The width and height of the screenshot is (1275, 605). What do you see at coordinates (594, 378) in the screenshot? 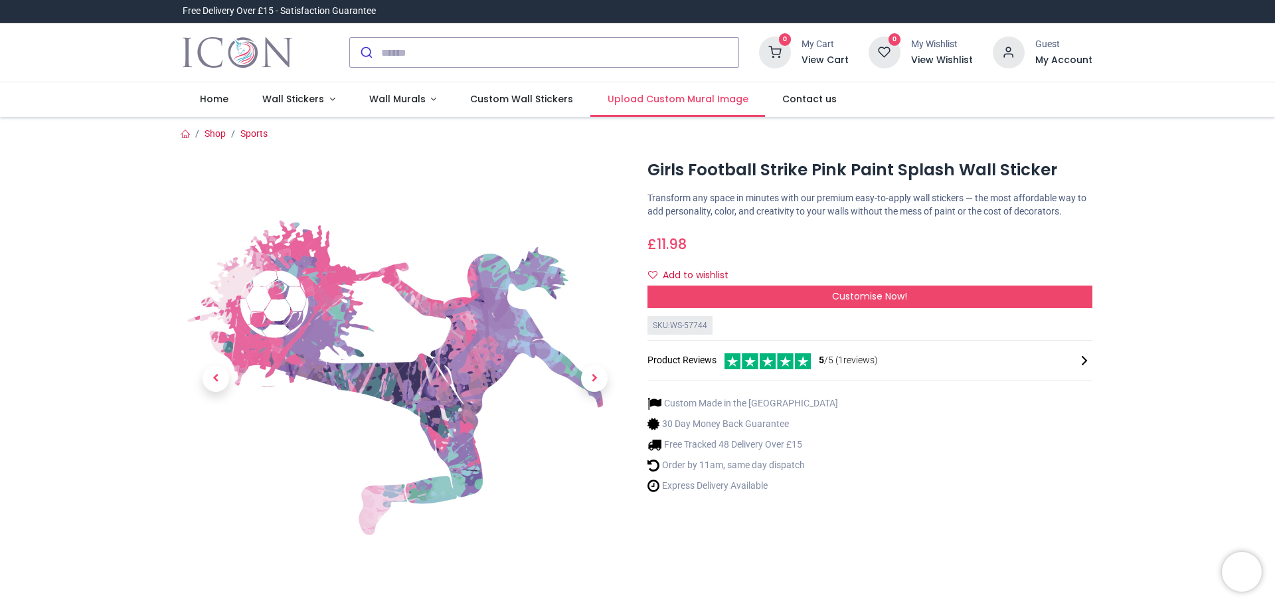
I see `a: Next` at bounding box center [594, 378].